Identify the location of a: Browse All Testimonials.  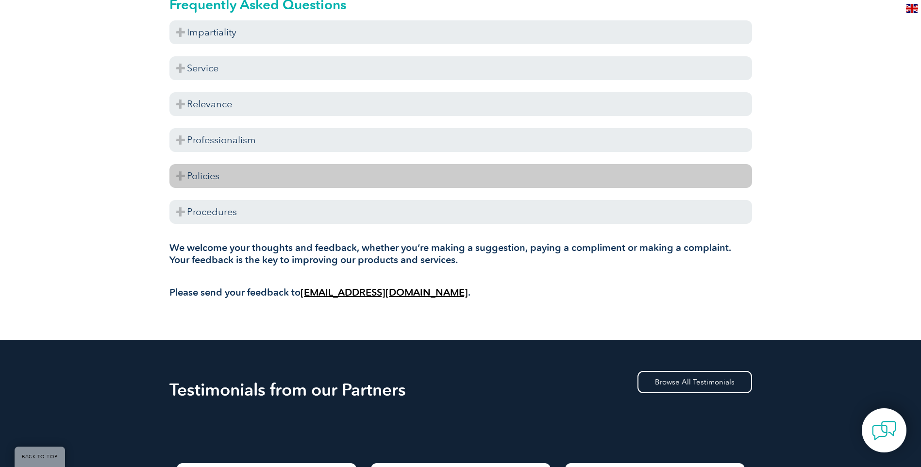
(695, 382).